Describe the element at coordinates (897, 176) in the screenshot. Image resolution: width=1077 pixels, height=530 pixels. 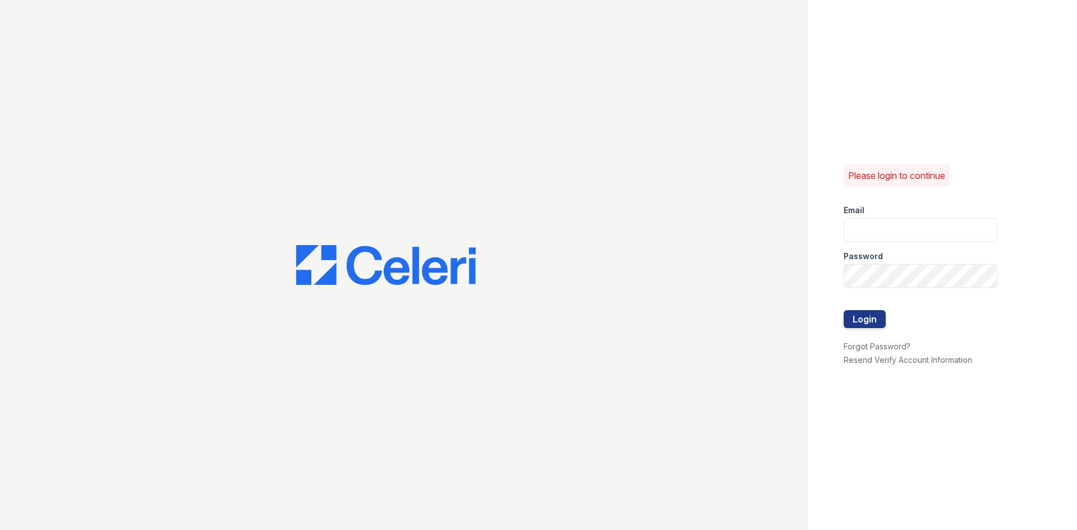
I see `p: Please login to continue` at that location.